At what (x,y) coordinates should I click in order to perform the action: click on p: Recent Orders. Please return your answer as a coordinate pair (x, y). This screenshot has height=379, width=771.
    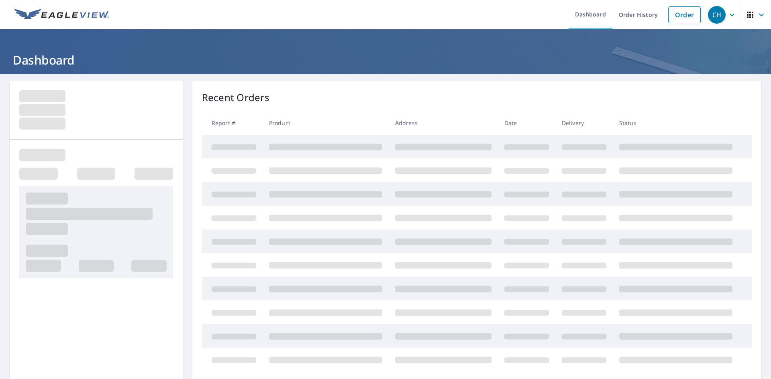
    Looking at the image, I should click on (236, 98).